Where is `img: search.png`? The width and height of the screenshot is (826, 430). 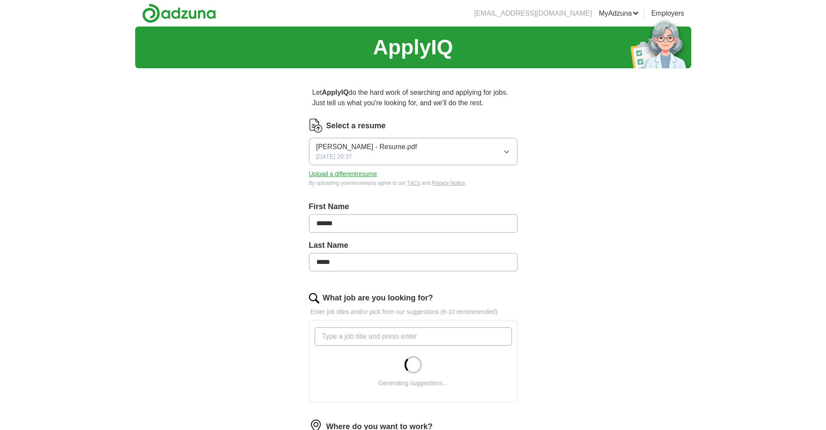
img: search.png is located at coordinates (314, 298).